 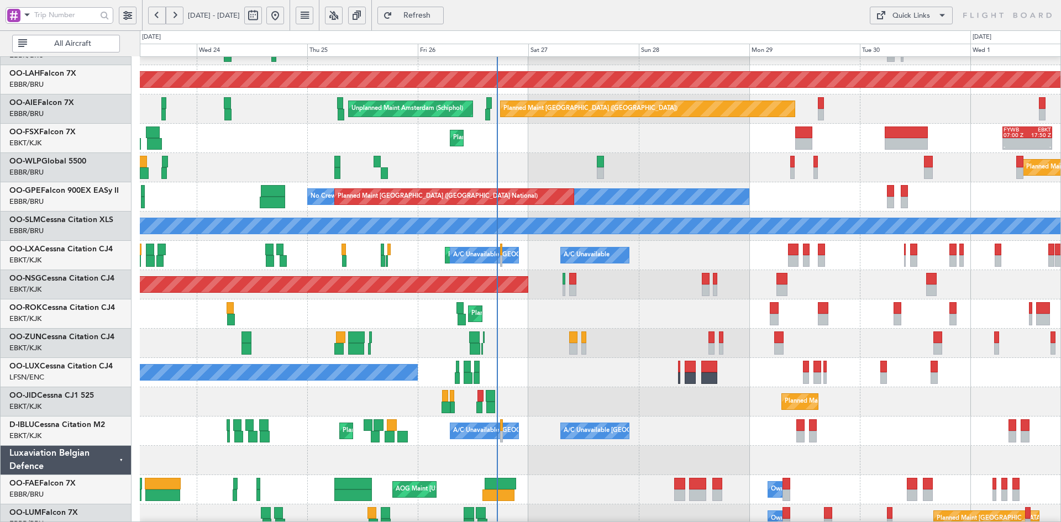 I want to click on div: Tue 30, so click(x=915, y=50).